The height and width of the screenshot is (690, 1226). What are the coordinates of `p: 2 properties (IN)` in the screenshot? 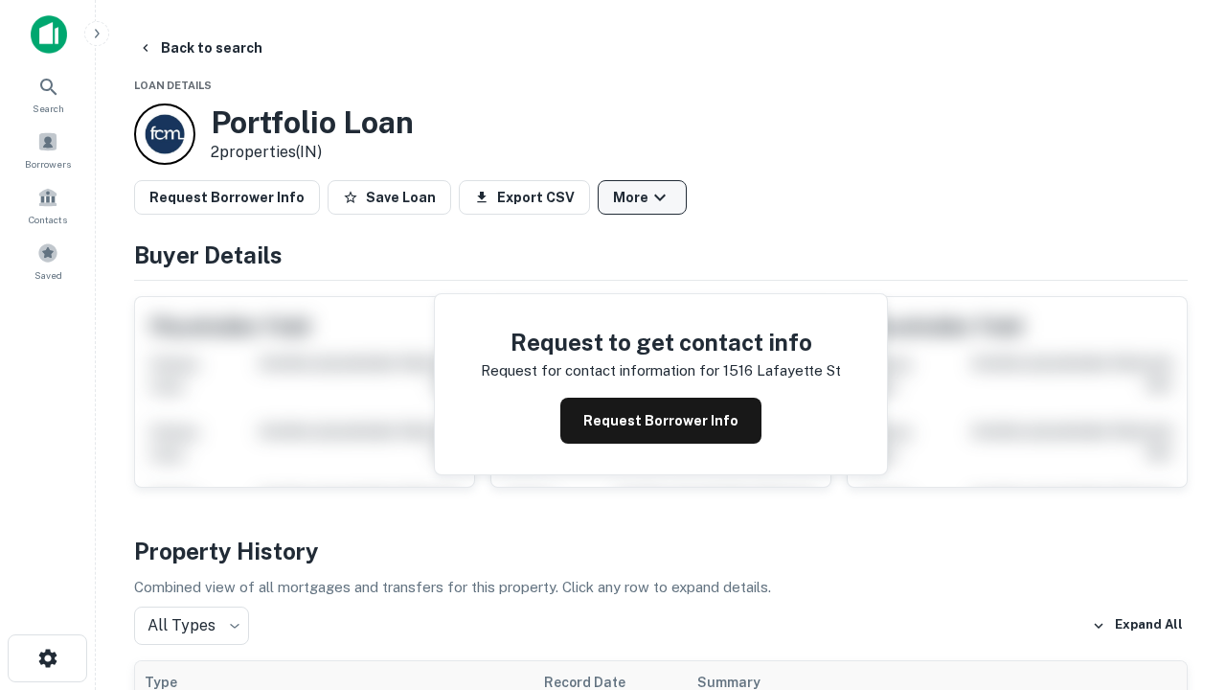 It's located at (312, 152).